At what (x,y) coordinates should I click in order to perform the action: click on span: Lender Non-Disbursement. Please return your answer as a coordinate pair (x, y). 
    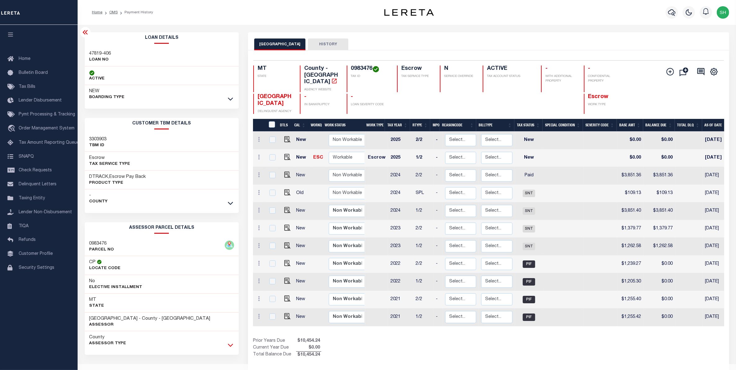
    Looking at the image, I should click on (45, 212).